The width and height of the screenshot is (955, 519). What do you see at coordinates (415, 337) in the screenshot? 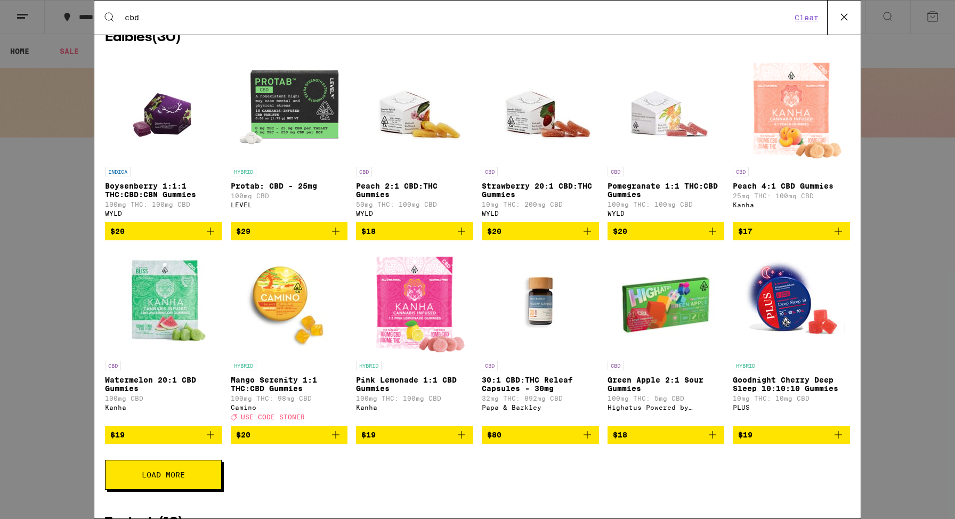
I see `a: Open page for Pink Lemonade 1:1 CBD Gummies from Kanha` at bounding box center [415, 337].